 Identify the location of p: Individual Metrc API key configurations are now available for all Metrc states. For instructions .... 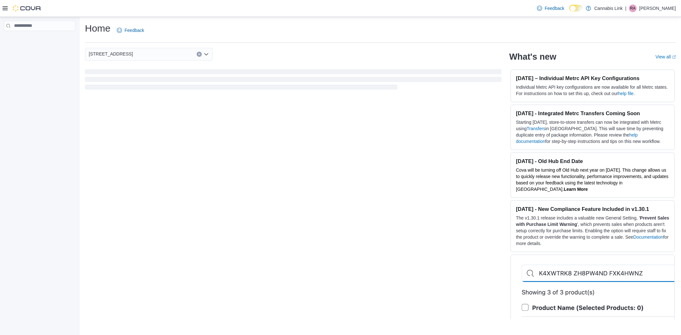
(593, 90).